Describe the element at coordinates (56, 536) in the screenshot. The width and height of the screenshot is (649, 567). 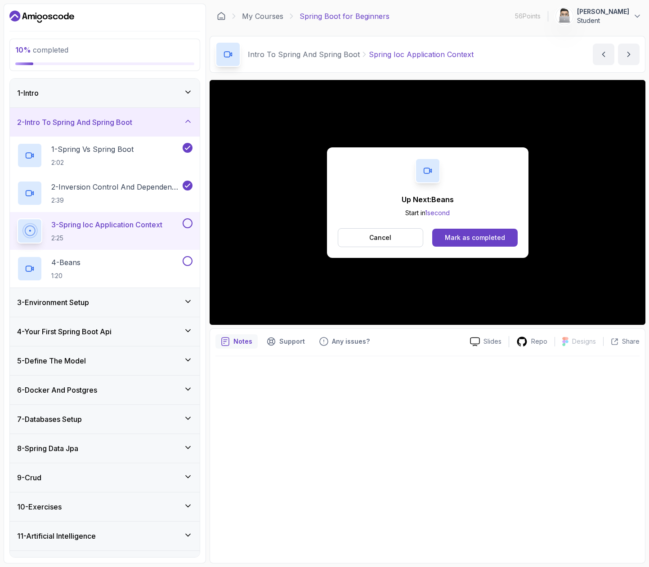
I see `h3: 11 - Artificial Intelligence` at that location.